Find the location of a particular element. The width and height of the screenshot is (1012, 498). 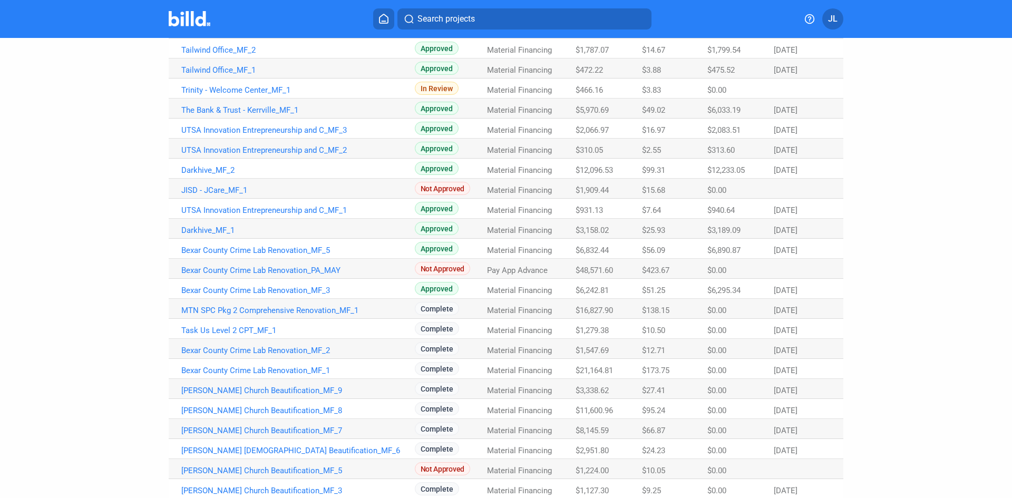

span: $2,951.80 is located at coordinates (592, 451).